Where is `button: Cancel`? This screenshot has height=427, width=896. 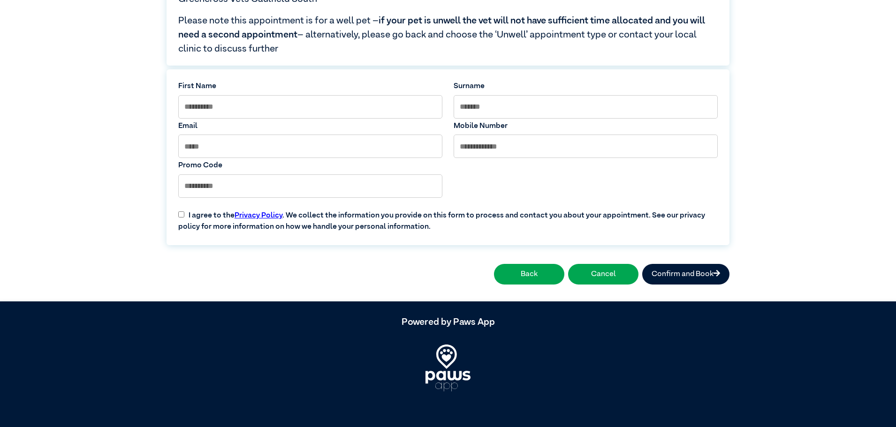
button: Cancel is located at coordinates (603, 274).